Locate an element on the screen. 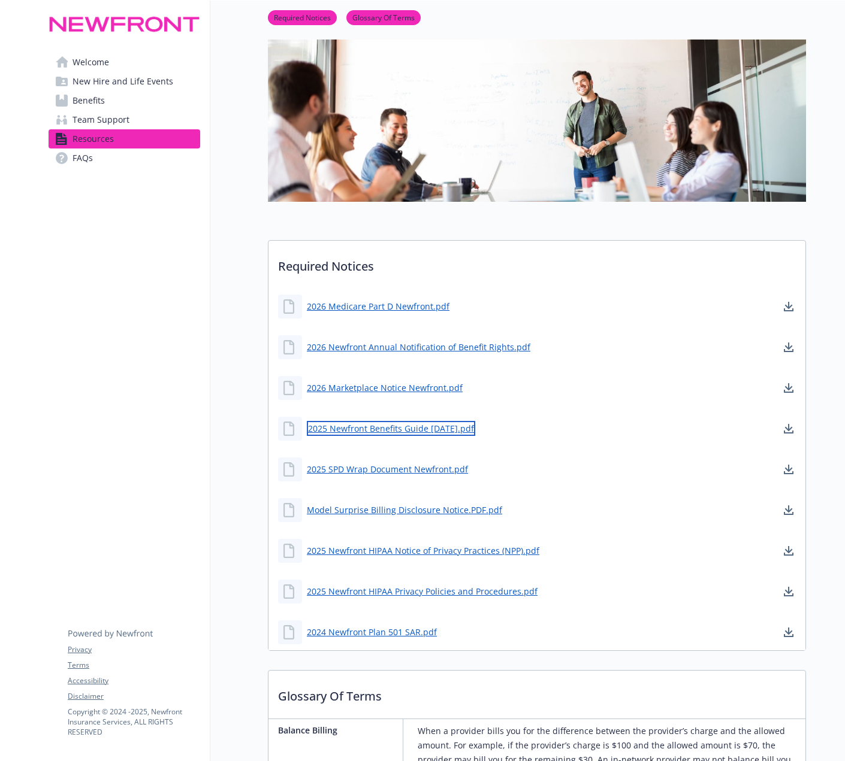 The height and width of the screenshot is (761, 845). p: Balance Billing is located at coordinates (338, 730).